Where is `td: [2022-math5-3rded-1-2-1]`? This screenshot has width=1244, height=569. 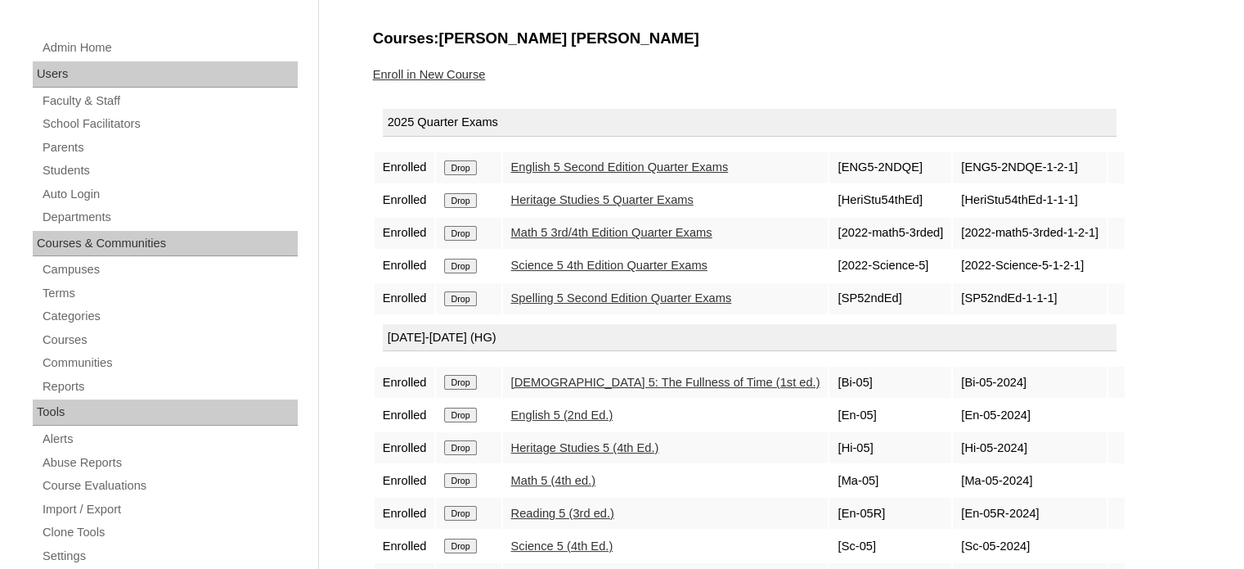 td: [2022-math5-3rded-1-2-1] is located at coordinates (1030, 233).